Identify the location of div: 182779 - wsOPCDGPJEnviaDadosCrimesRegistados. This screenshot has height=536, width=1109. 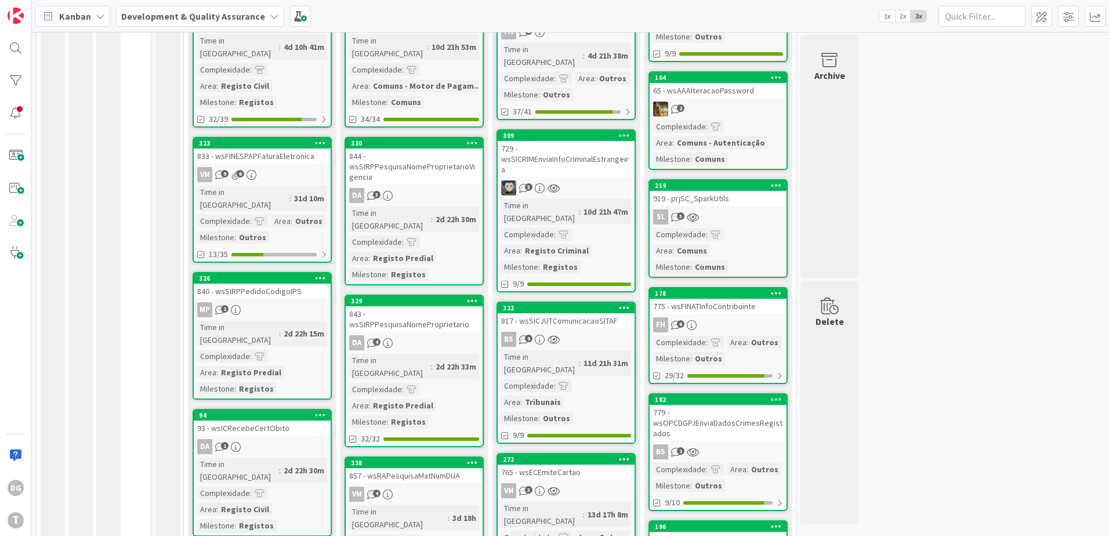
(718, 418).